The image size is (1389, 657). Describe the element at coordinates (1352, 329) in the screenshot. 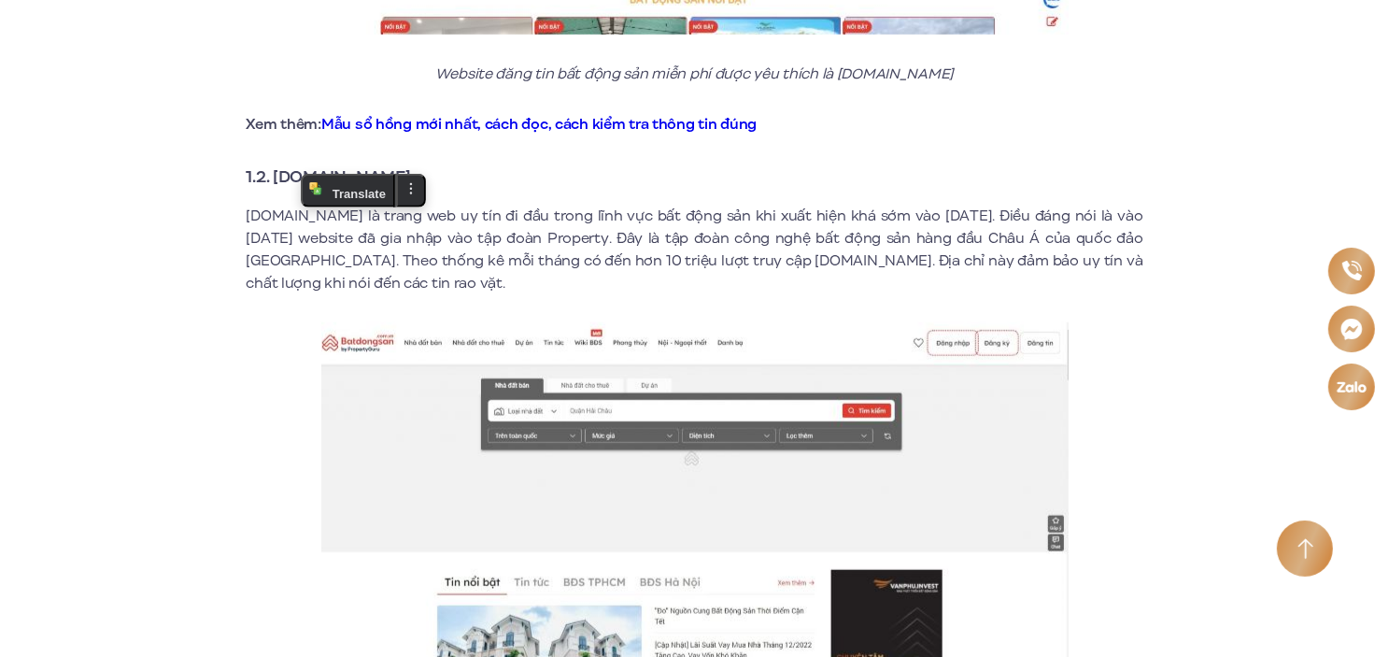

I see `img: Messenger icon` at that location.